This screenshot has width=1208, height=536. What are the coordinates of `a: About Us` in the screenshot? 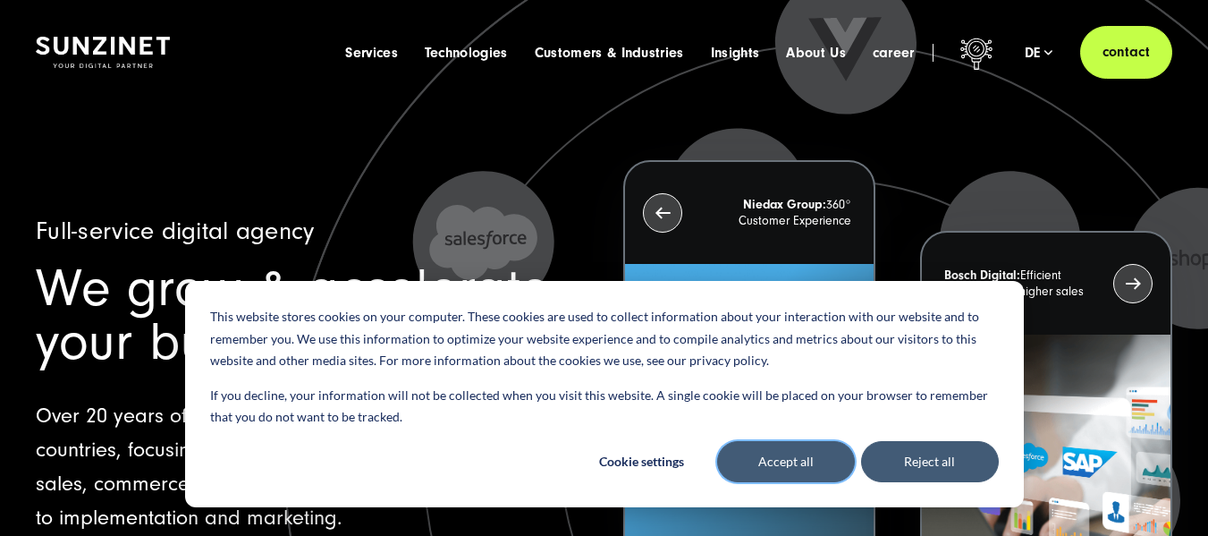 It's located at (816, 53).